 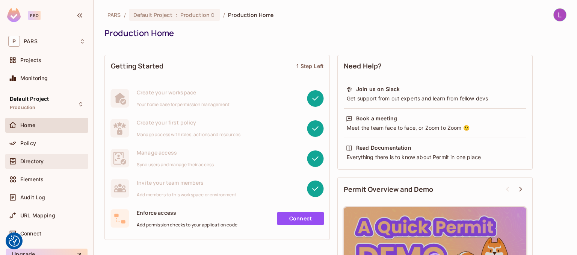 What do you see at coordinates (183, 104) in the screenshot?
I see `span: Your home base for permission management` at bounding box center [183, 104].